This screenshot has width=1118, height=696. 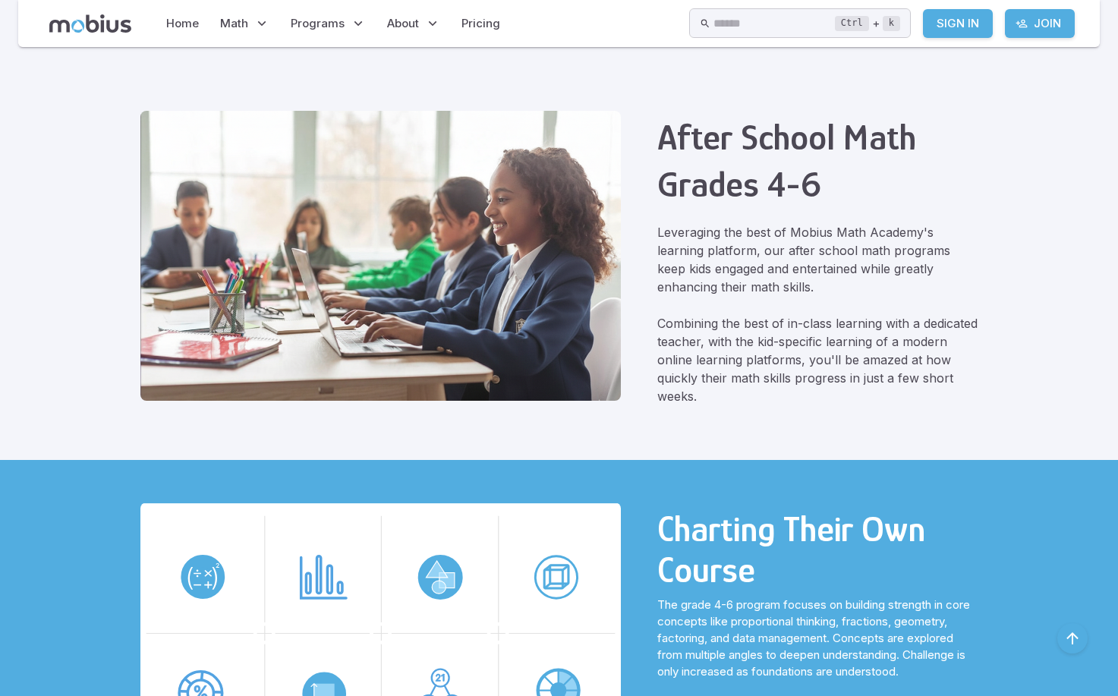 What do you see at coordinates (234, 24) in the screenshot?
I see `span: Math` at bounding box center [234, 24].